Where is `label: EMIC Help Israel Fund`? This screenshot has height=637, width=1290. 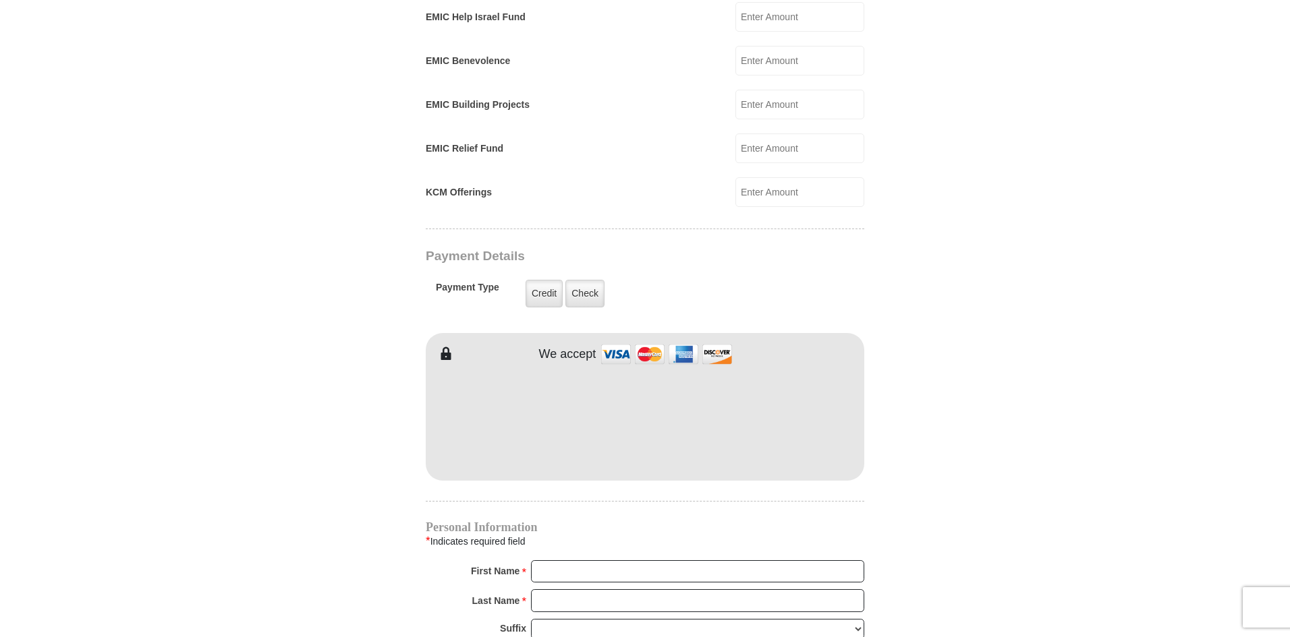 label: EMIC Help Israel Fund is located at coordinates (476, 17).